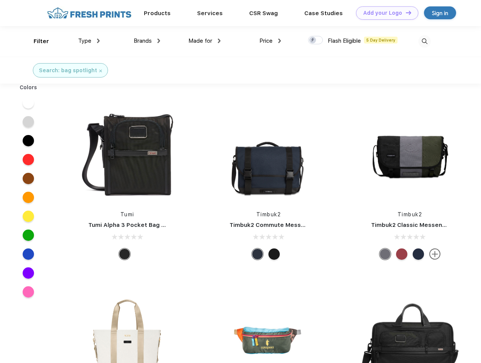 Image resolution: width=481 pixels, height=363 pixels. Describe the element at coordinates (127, 214) in the screenshot. I see `a: Tumi` at that location.